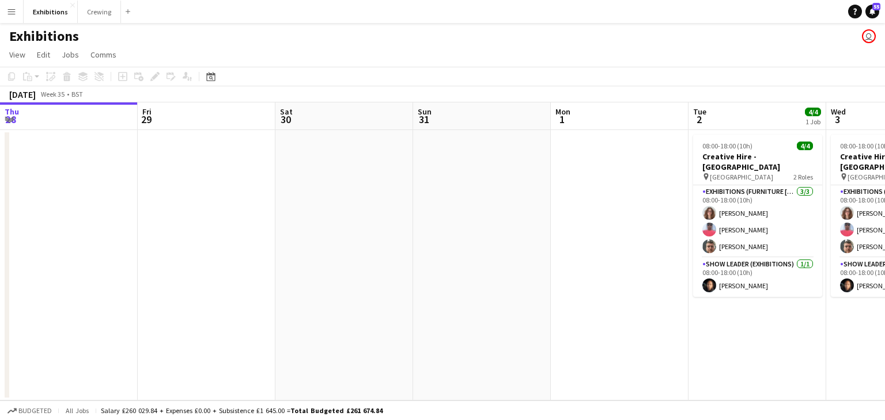 The image size is (885, 420). What do you see at coordinates (562, 119) in the screenshot?
I see `span: 1` at bounding box center [562, 119].